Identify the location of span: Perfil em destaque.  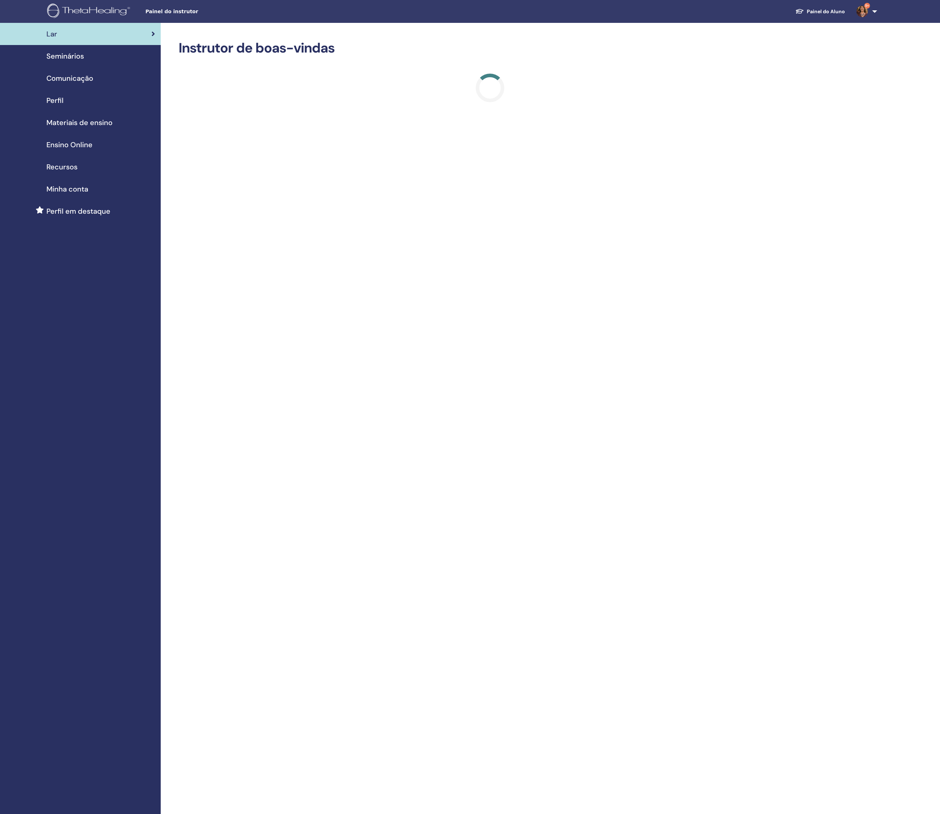
(78, 211).